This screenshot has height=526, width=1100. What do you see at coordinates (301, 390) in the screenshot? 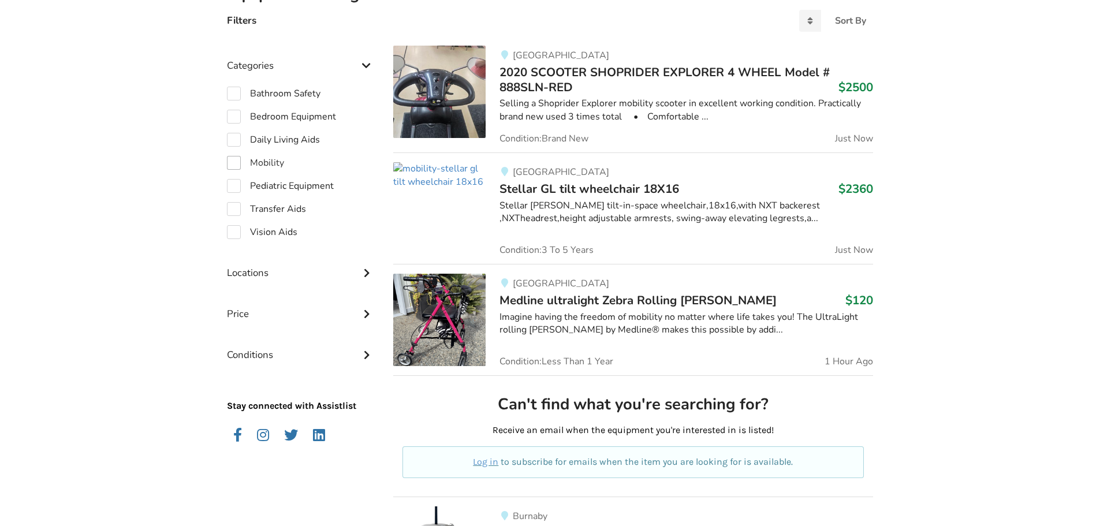
I see `p: Stay connected with Assistlist` at bounding box center [301, 390].